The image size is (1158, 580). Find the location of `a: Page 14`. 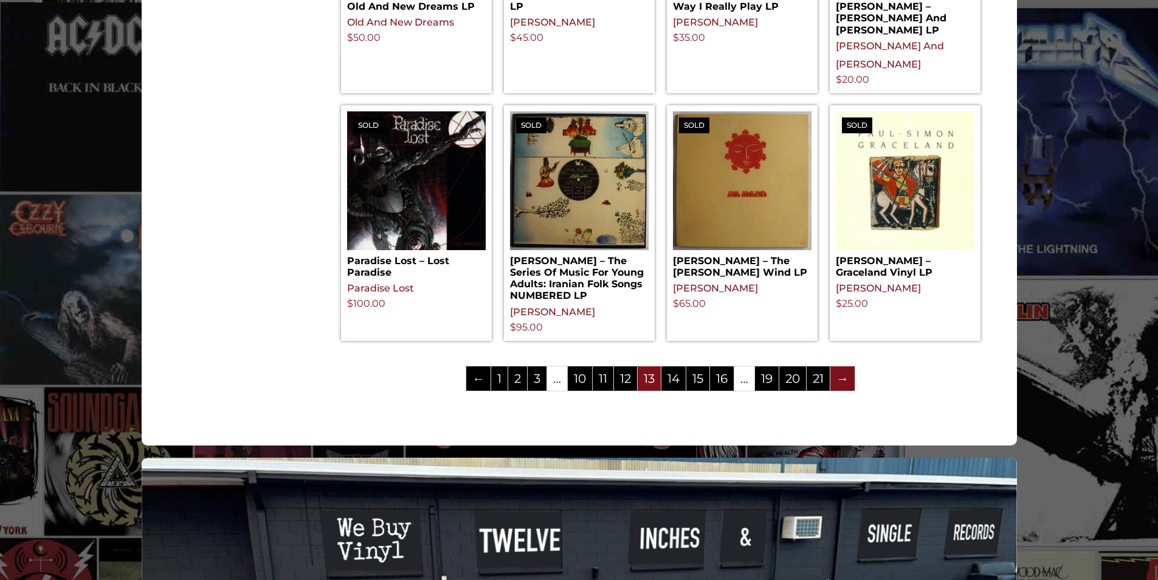

a: Page 14 is located at coordinates (674, 378).